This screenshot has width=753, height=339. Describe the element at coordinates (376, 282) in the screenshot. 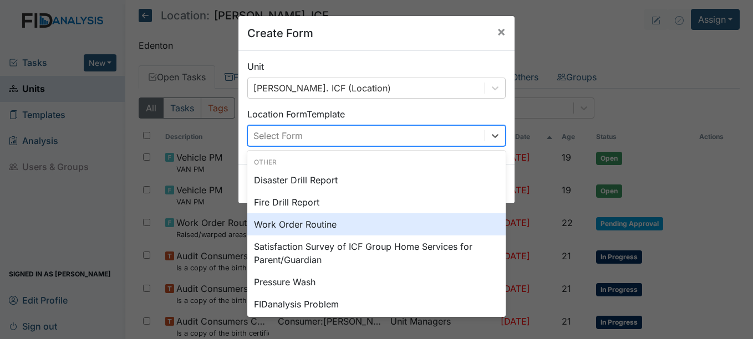

I see `div: Pressure Wash` at that location.